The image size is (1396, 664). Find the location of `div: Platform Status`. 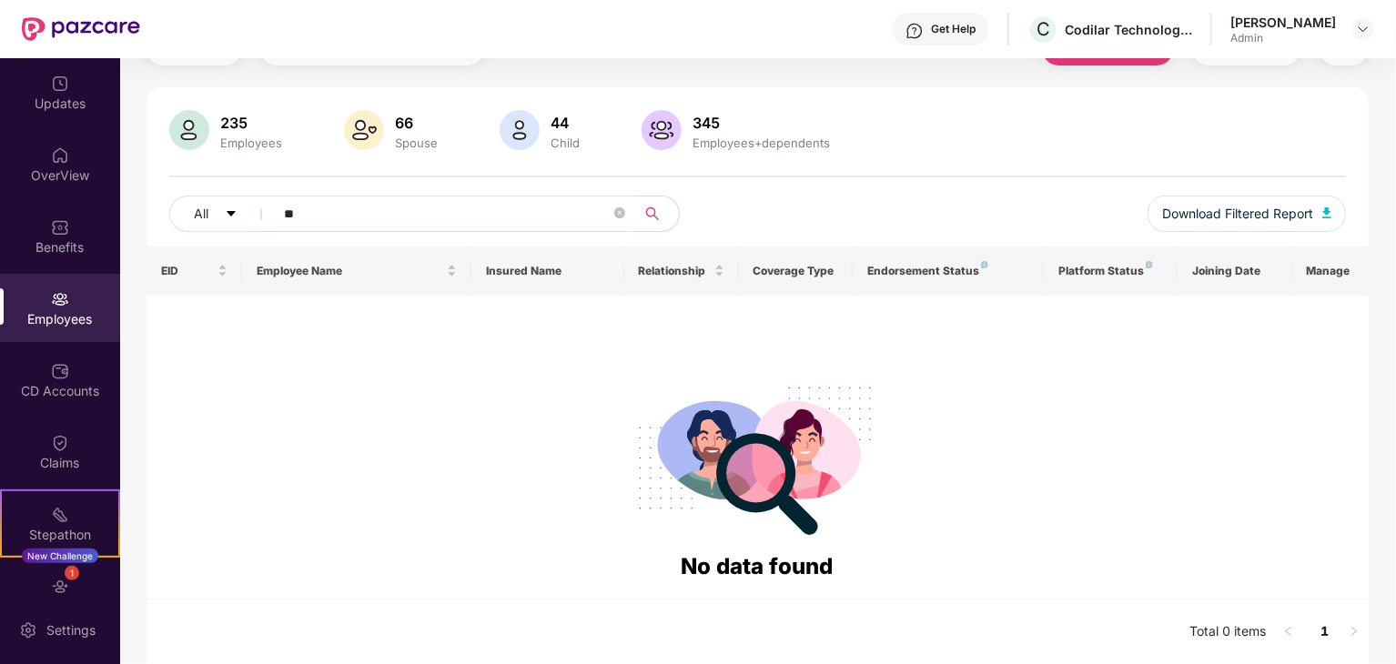

div: Platform Status is located at coordinates (1110, 271).